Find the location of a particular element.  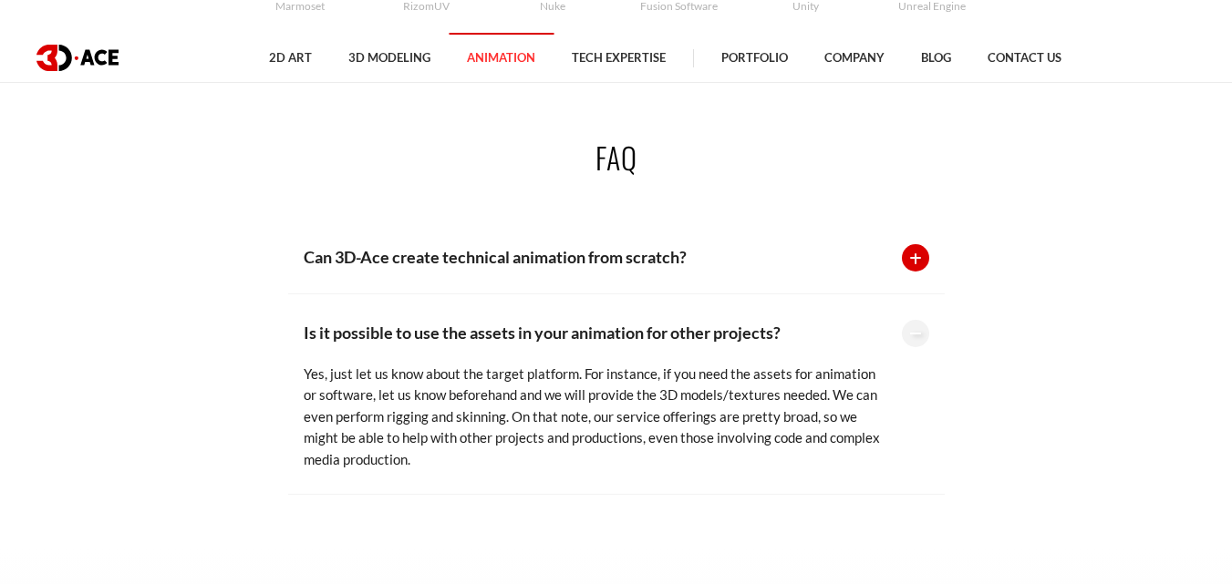

a: Portfolio is located at coordinates (754, 57).